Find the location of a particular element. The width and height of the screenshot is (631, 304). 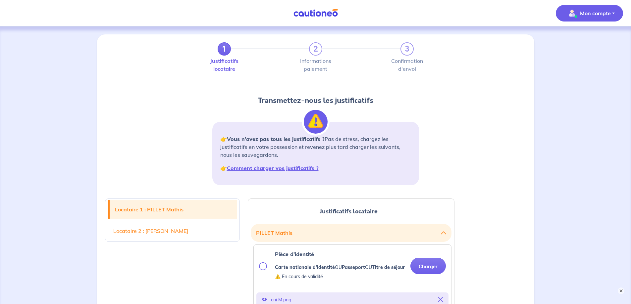

h2: Transmettez-nous les justificatifs is located at coordinates (316, 101).